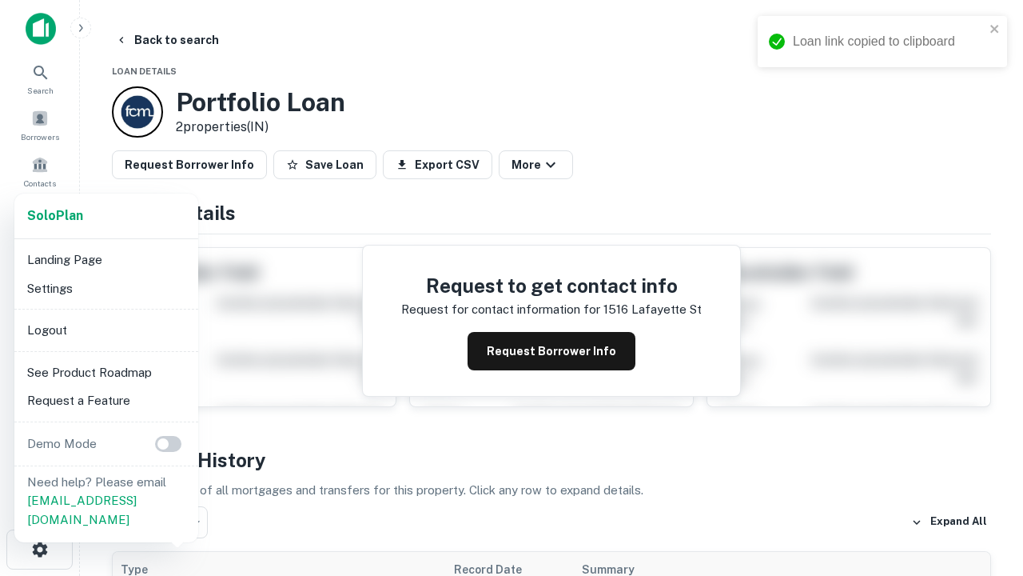 The height and width of the screenshot is (576, 1023). I want to click on div: Chat Widget, so click(983, 486).